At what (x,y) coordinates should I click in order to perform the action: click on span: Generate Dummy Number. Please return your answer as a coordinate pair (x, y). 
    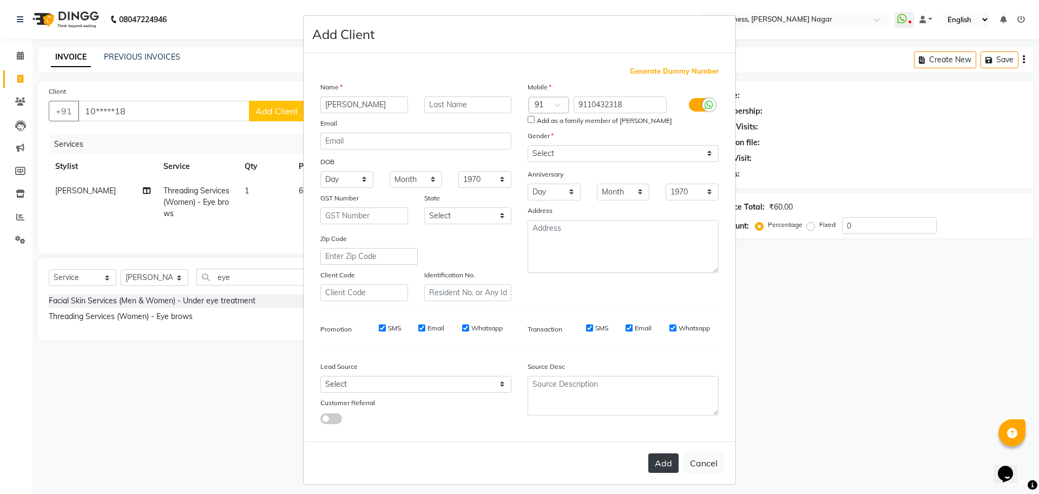
    Looking at the image, I should click on (674, 71).